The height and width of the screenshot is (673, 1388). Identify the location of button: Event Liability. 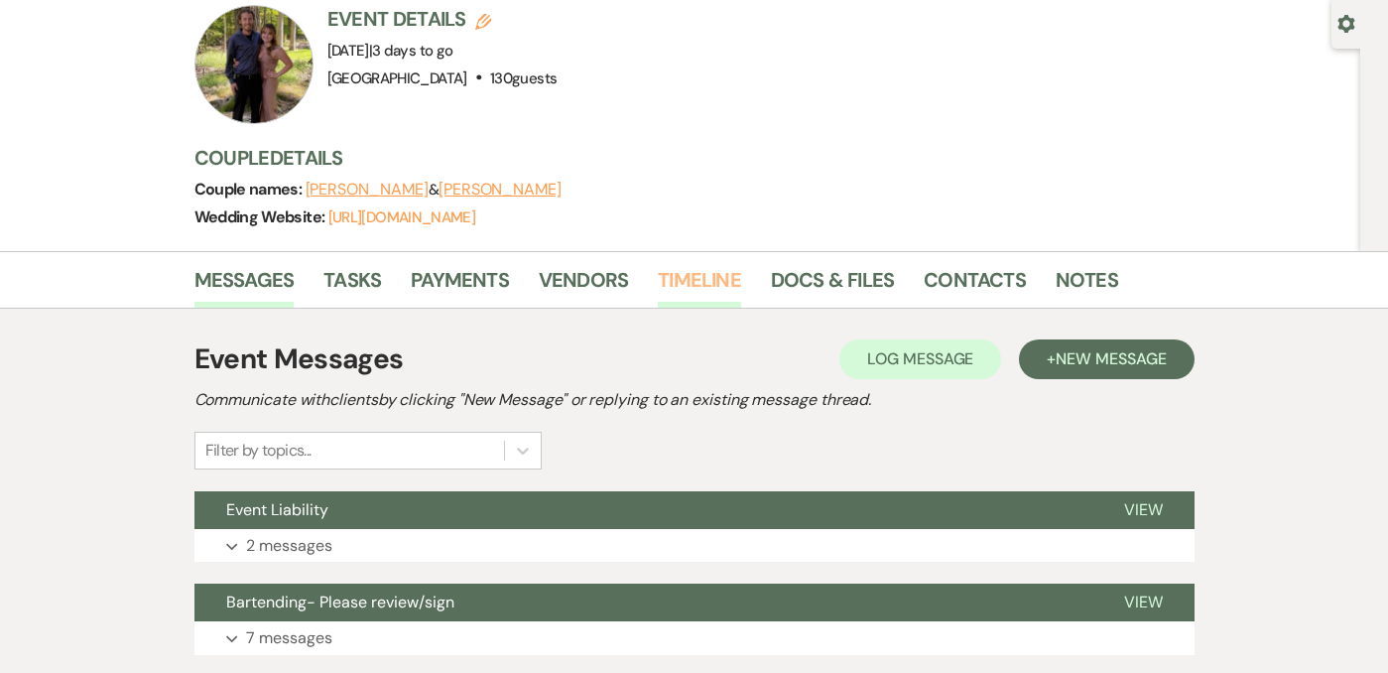
(643, 510).